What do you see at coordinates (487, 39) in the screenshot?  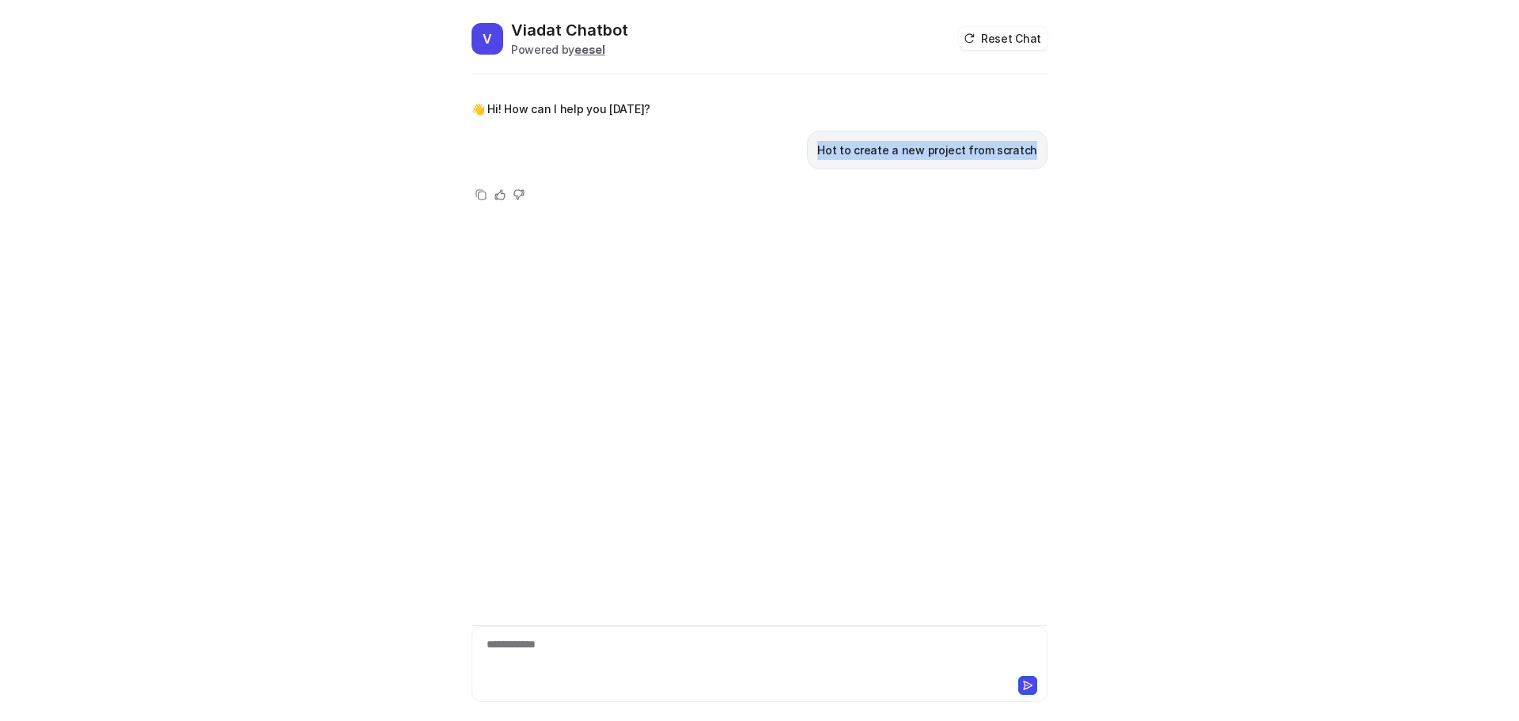 I see `span: V` at bounding box center [487, 39].